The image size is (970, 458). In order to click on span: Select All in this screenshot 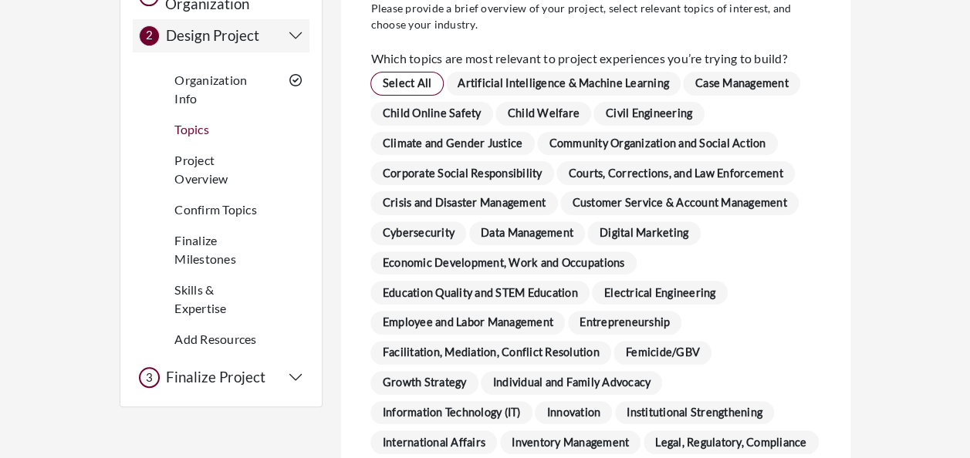, I will do `click(407, 83)`.